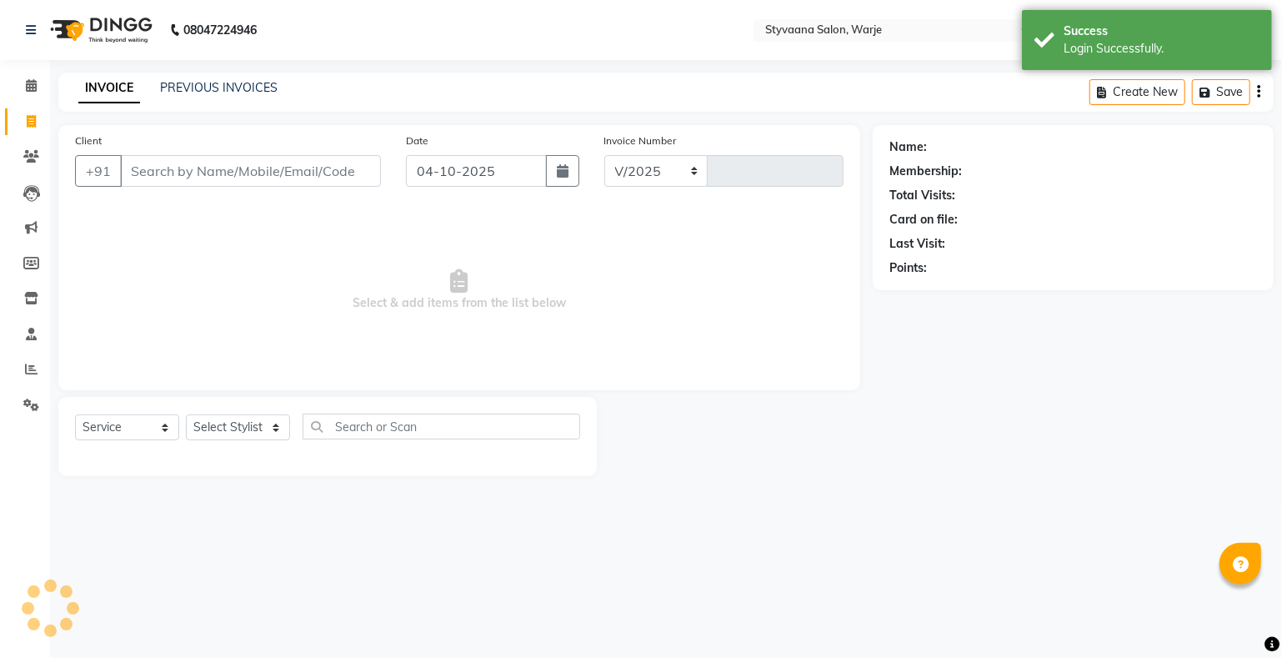 This screenshot has width=1282, height=658. I want to click on b: 08047224946, so click(220, 30).